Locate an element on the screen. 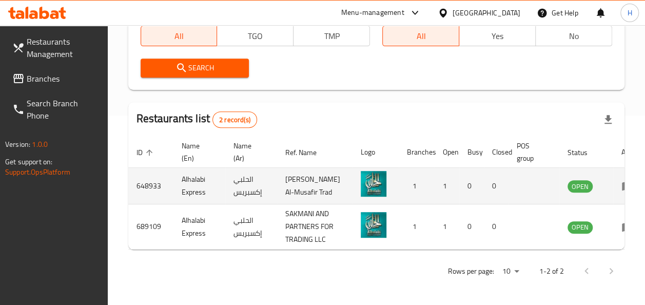 The height and width of the screenshot is (305, 645). span: 1.0.0 is located at coordinates (40, 144).